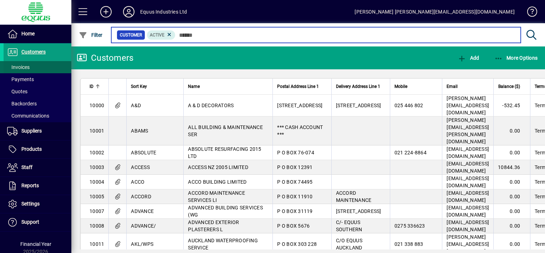 The width and height of the screenshot is (545, 253). I want to click on span: Add, so click(468, 58).